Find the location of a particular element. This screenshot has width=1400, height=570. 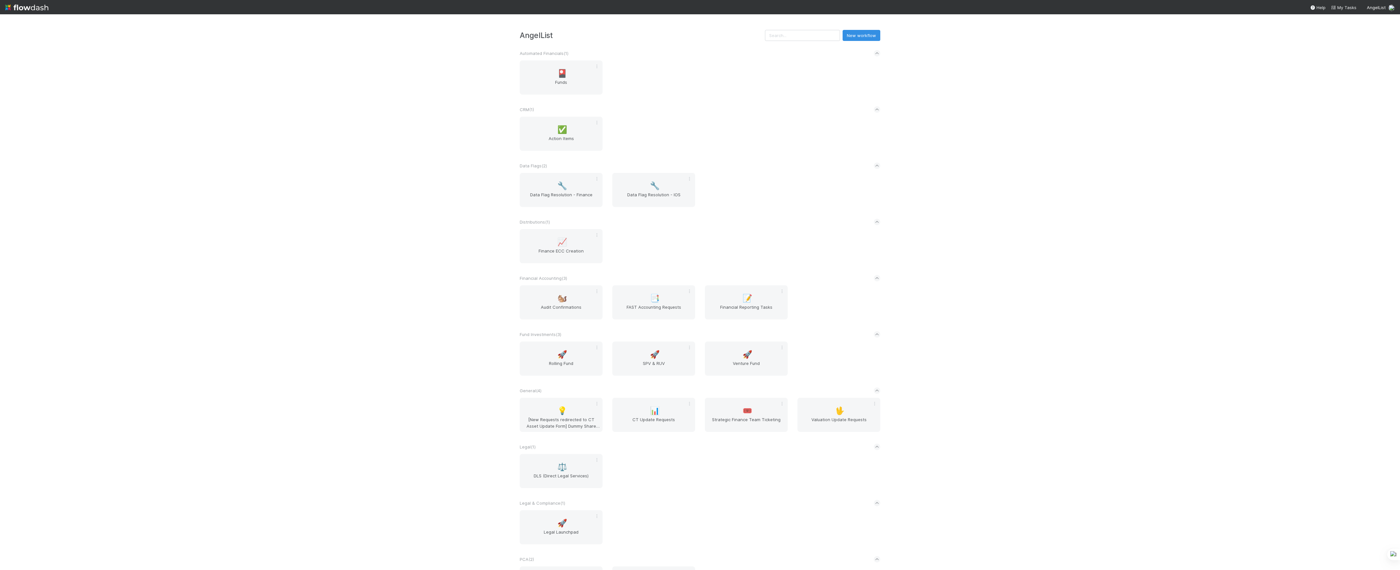

span: Funds is located at coordinates (561, 85).